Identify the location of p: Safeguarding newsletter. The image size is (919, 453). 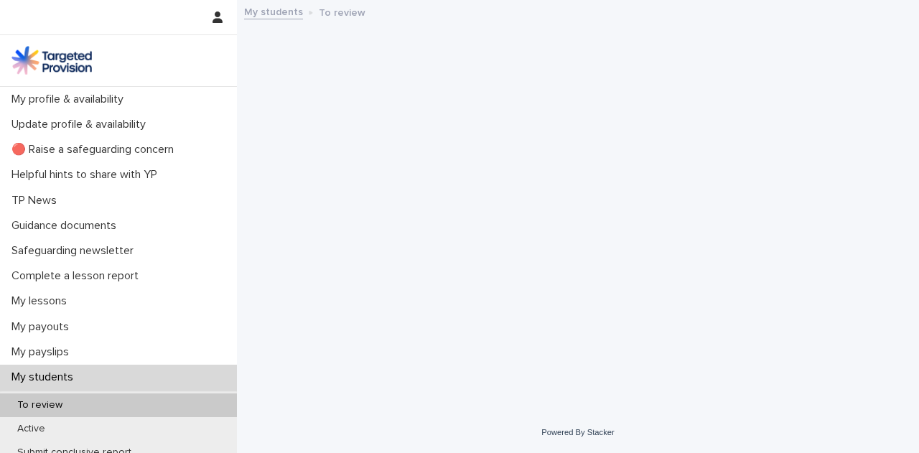
(75, 251).